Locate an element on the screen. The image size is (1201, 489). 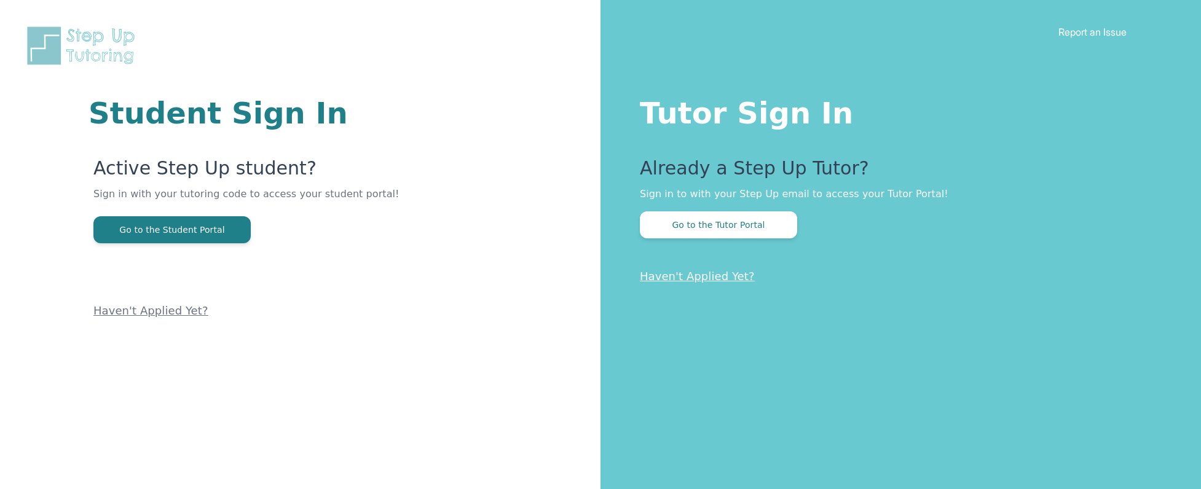
p: Active Step Up student? is located at coordinates (273, 172).